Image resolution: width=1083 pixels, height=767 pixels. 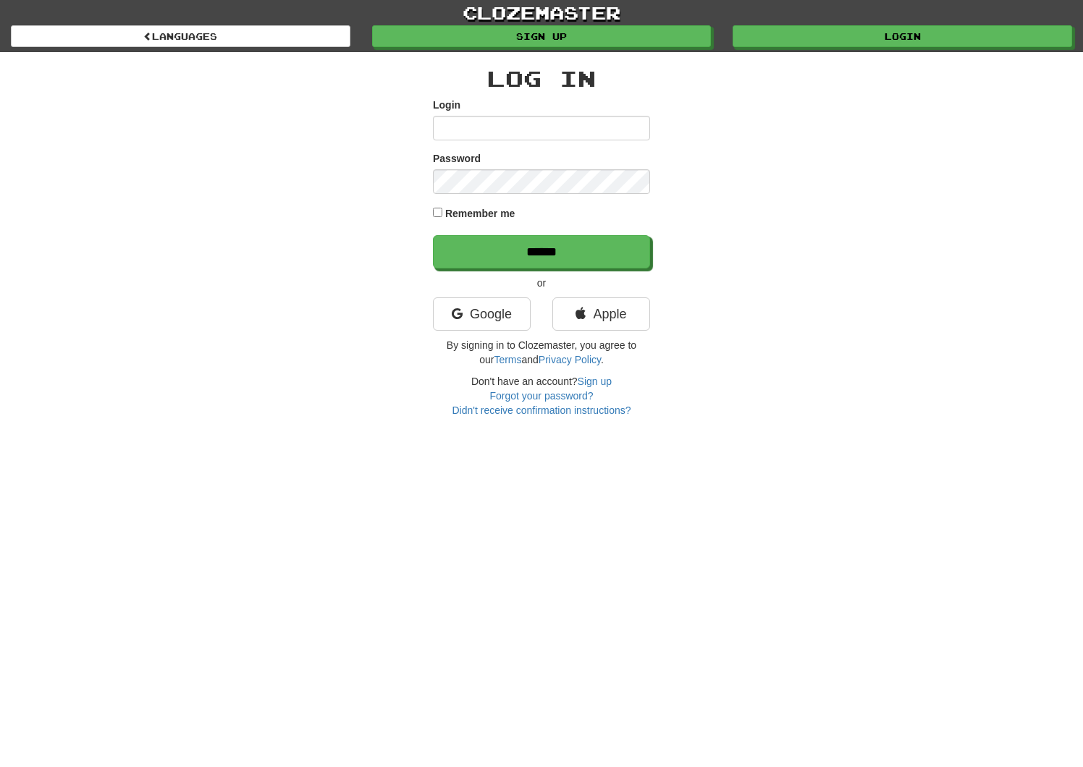 I want to click on a: Terms, so click(x=507, y=360).